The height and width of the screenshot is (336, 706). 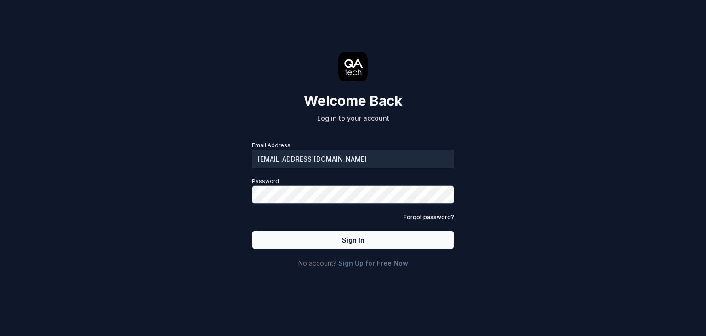 I want to click on label: Email Address, so click(x=353, y=155).